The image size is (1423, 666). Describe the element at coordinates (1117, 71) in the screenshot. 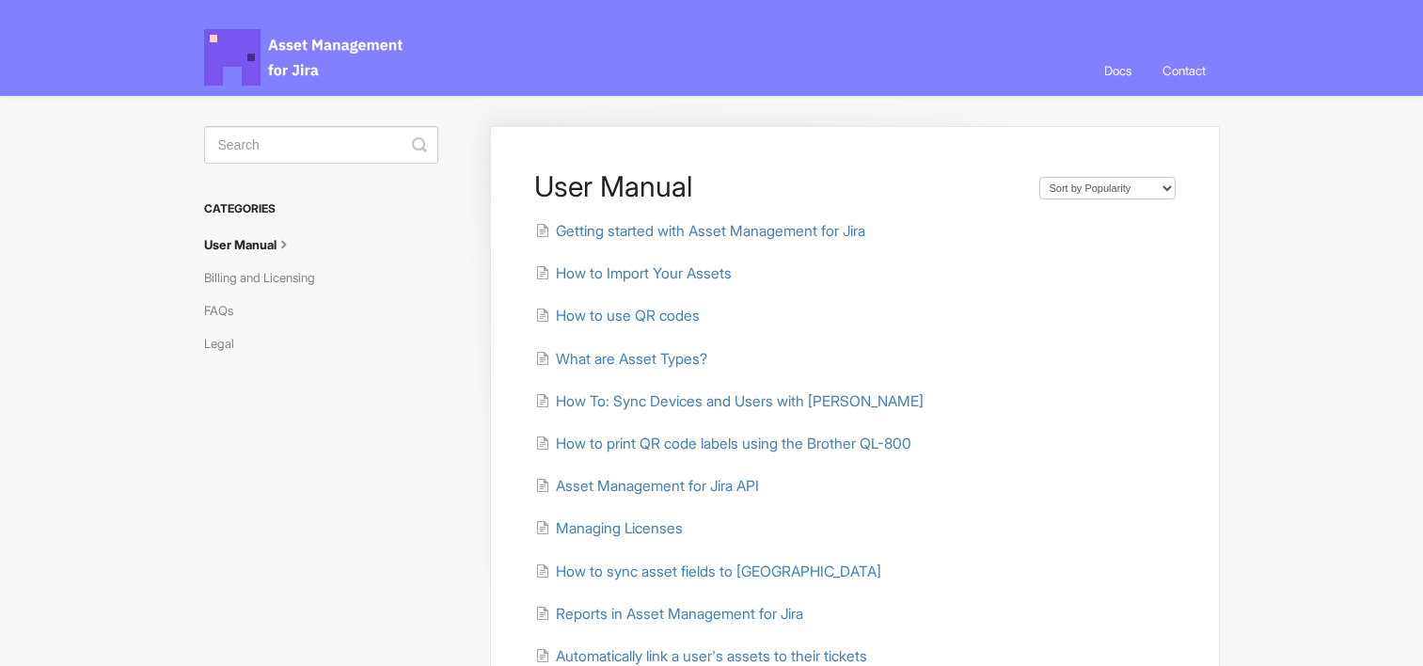

I see `a: Docs` at that location.